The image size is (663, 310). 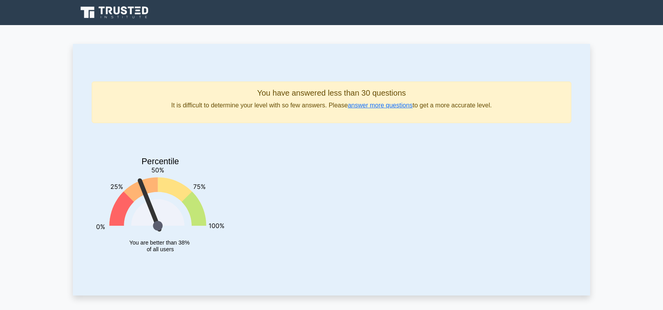 What do you see at coordinates (160, 250) in the screenshot?
I see `tspan: of all users` at bounding box center [160, 250].